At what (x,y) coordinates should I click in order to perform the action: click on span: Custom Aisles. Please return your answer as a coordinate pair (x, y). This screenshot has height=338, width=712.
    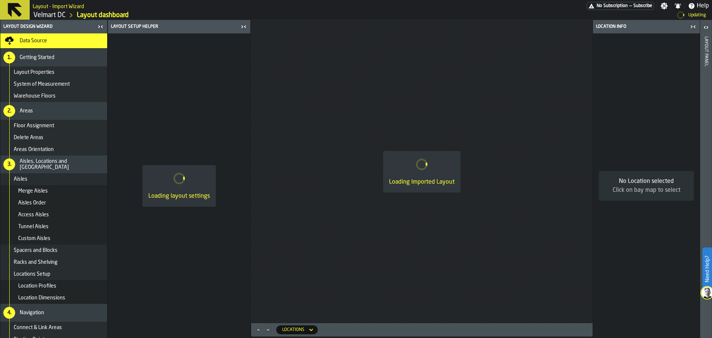
    Looking at the image, I should click on (34, 238).